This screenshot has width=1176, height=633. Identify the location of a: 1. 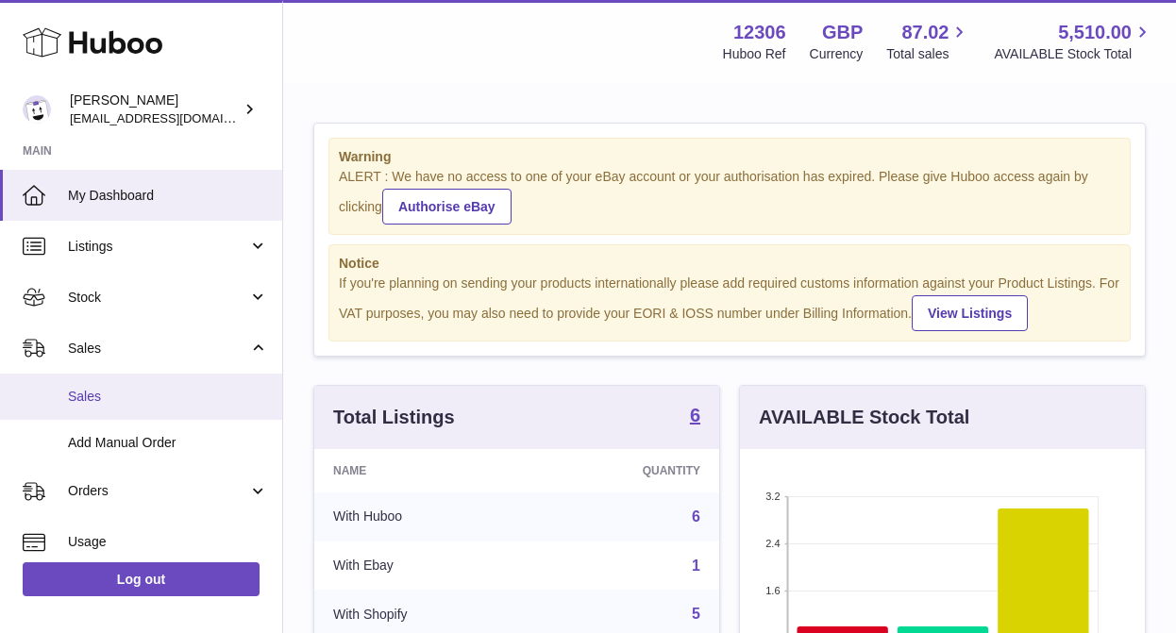
(695, 565).